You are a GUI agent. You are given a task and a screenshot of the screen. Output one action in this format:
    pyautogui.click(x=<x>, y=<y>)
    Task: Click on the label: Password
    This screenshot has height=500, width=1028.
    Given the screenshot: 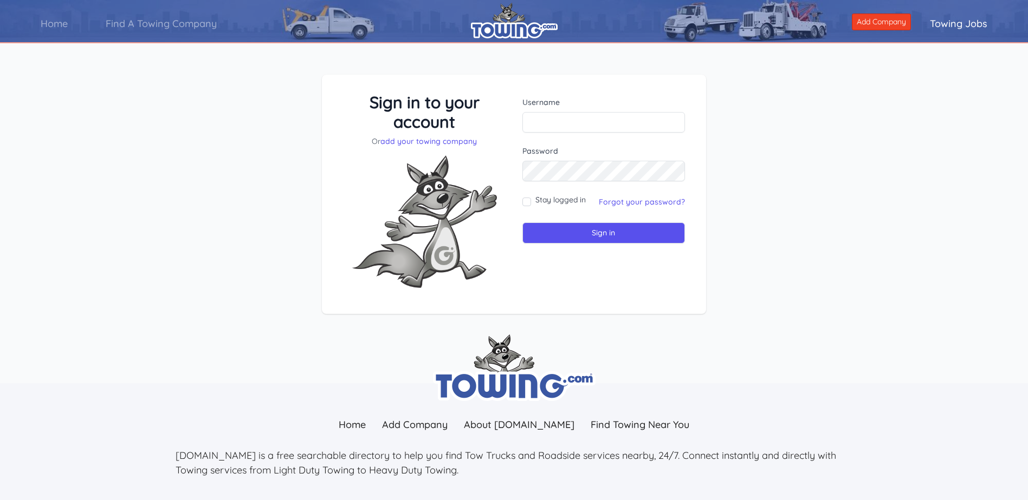 What is the action you would take?
    pyautogui.click(x=603, y=151)
    